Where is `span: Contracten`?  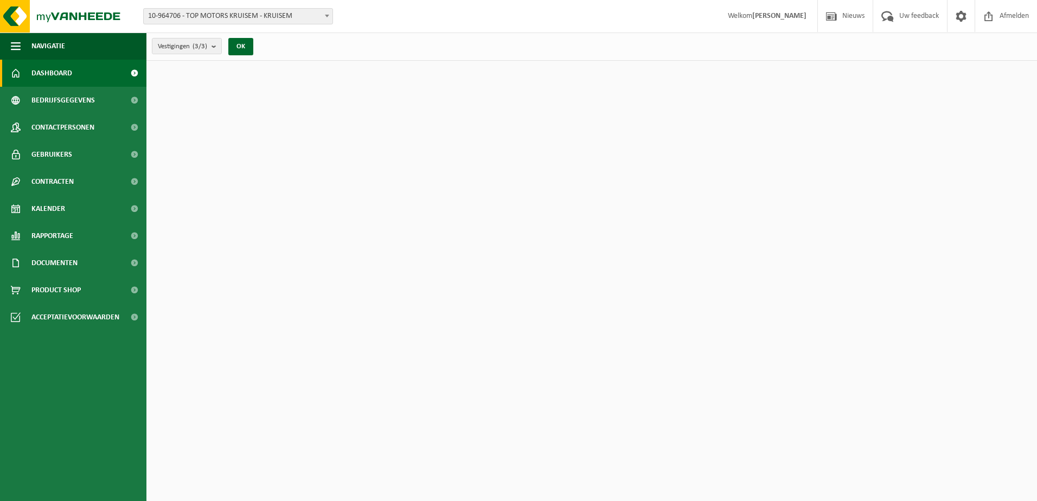 span: Contracten is located at coordinates (53, 182).